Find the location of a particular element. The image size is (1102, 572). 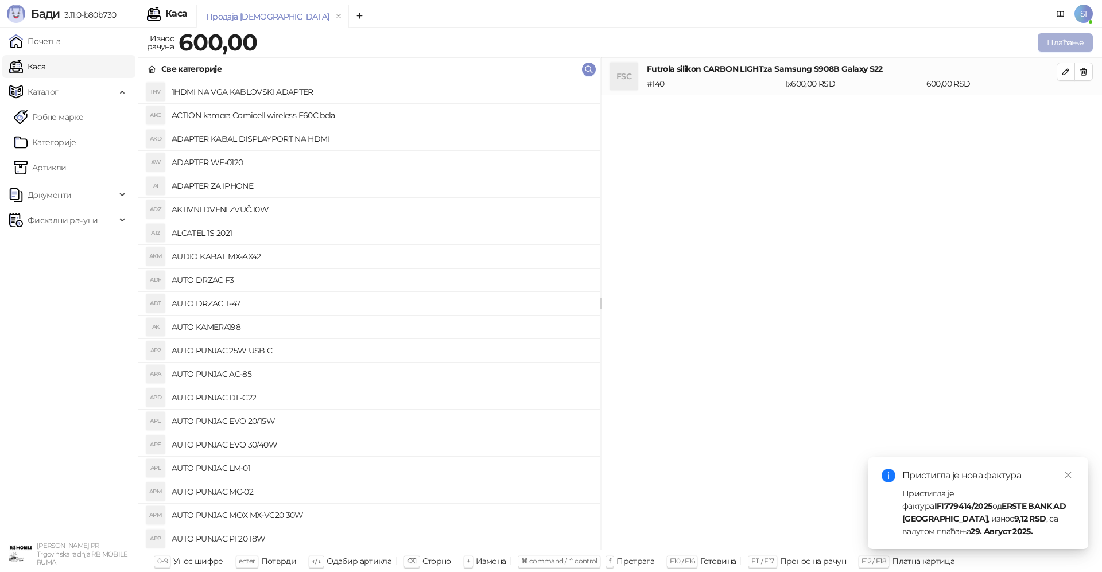

div: Готовина is located at coordinates (718, 561).